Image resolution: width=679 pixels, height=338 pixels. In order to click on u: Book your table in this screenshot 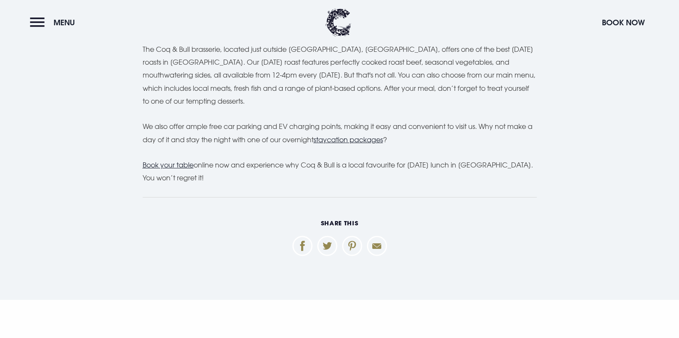, I will do `click(168, 165)`.